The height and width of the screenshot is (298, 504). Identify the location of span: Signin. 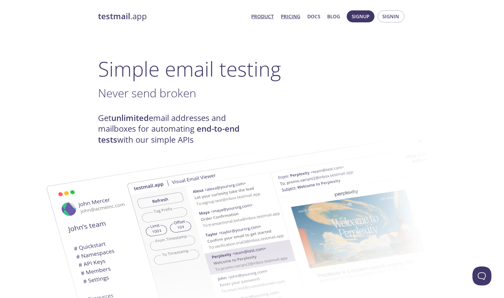
(391, 16).